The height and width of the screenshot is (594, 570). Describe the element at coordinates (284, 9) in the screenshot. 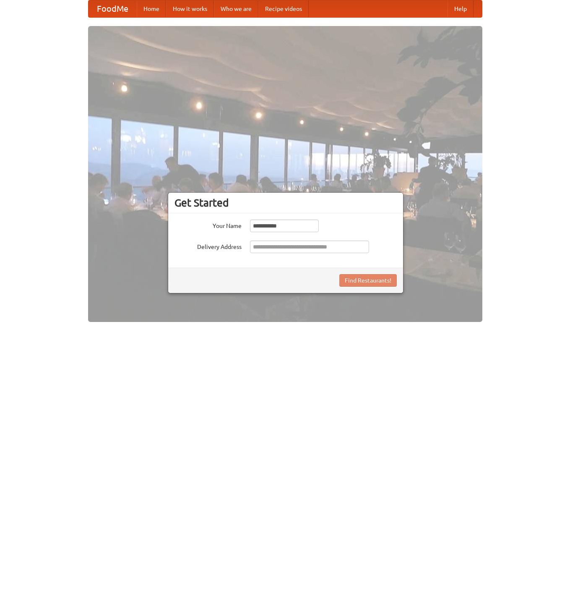

I see `a: Recipe videos` at that location.